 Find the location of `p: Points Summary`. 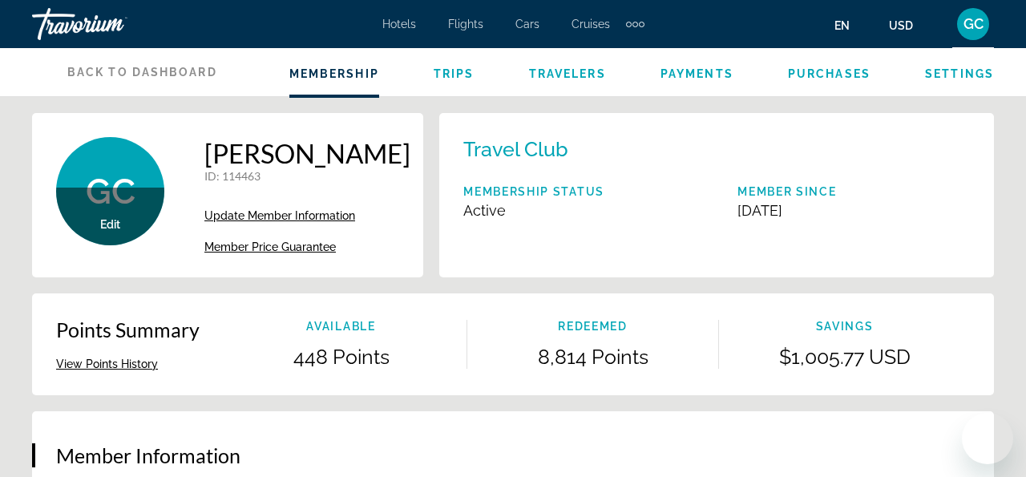

p: Points Summary is located at coordinates (127, 329).